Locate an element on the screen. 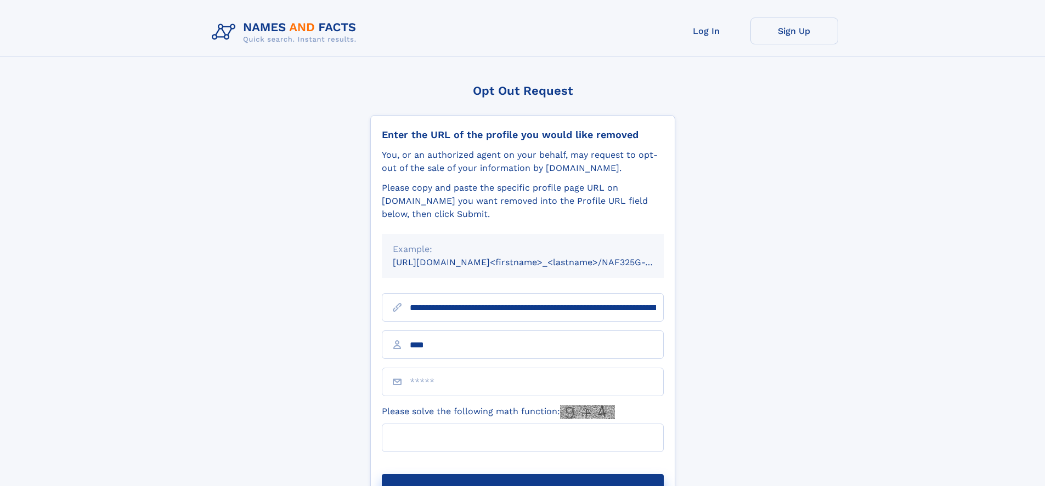 Image resolution: width=1045 pixels, height=486 pixels. label: Please solve the following math function: is located at coordinates (498, 412).